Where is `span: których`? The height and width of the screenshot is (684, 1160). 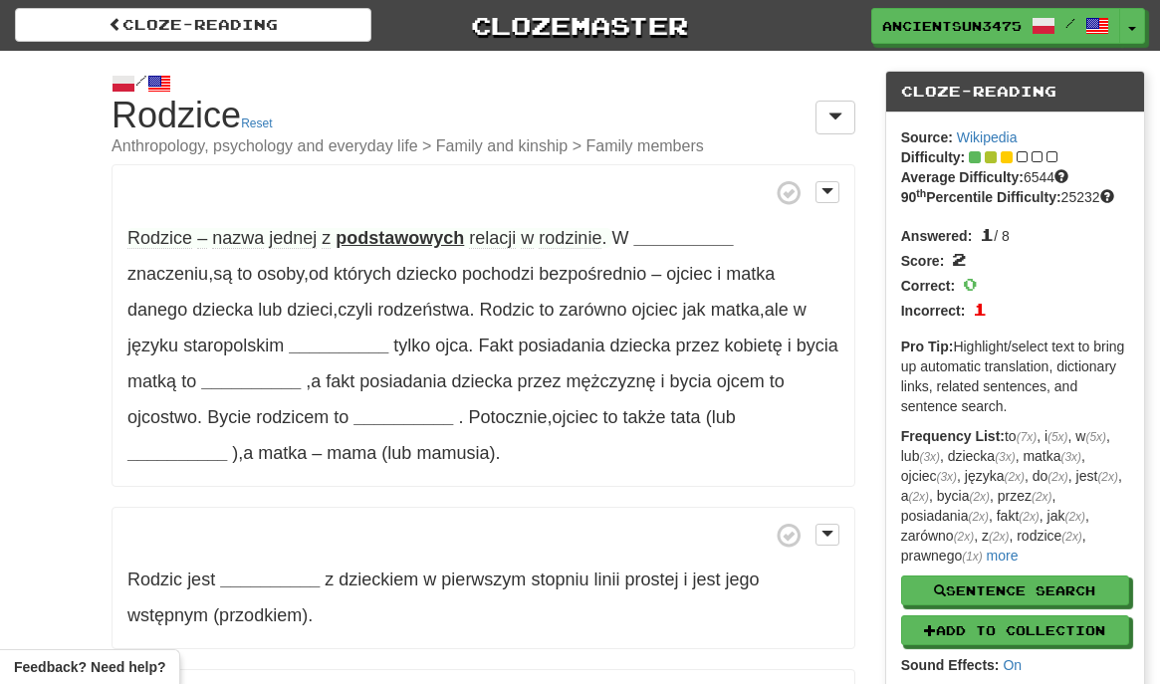 span: których is located at coordinates (362, 274).